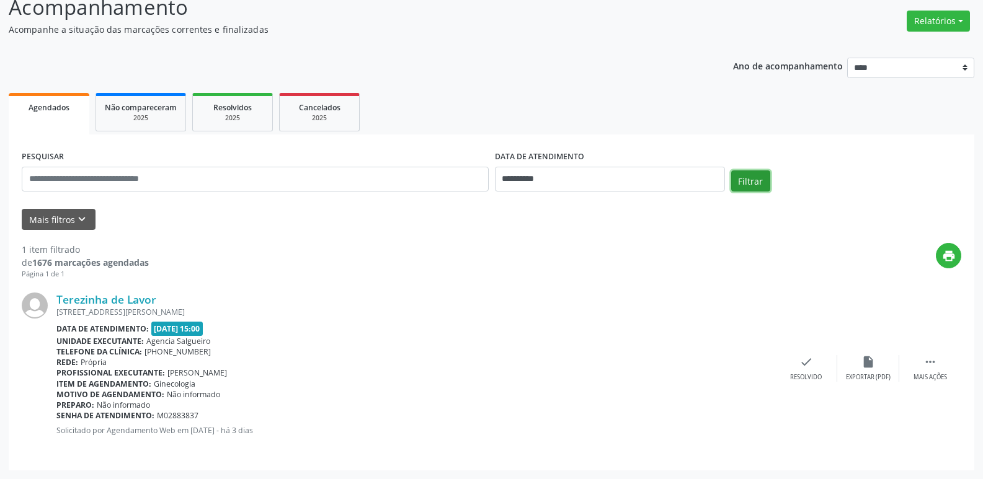 The width and height of the screenshot is (983, 479). Describe the element at coordinates (868, 362) in the screenshot. I see `i: insert_drive_file` at that location.